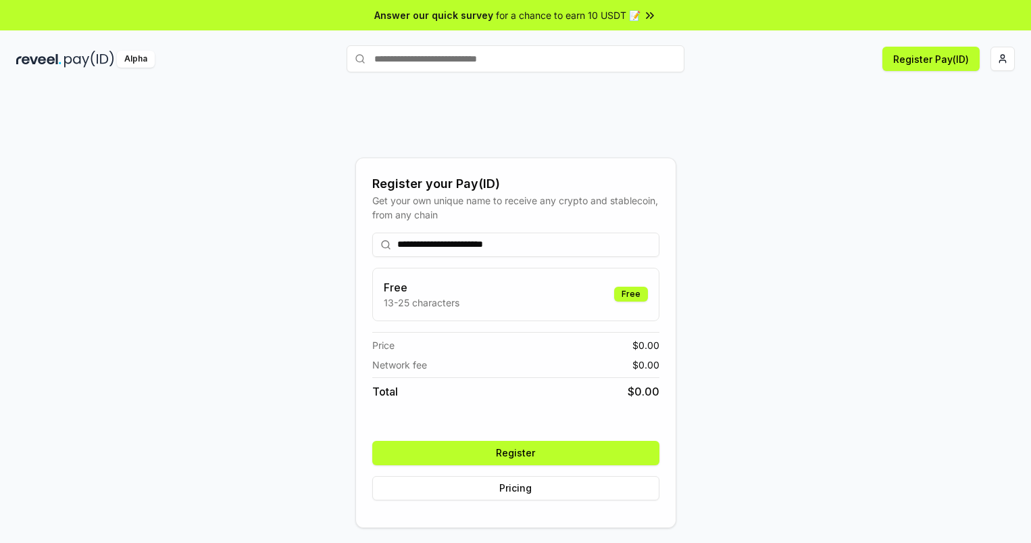  Describe the element at coordinates (516, 453) in the screenshot. I see `button: Register` at that location.